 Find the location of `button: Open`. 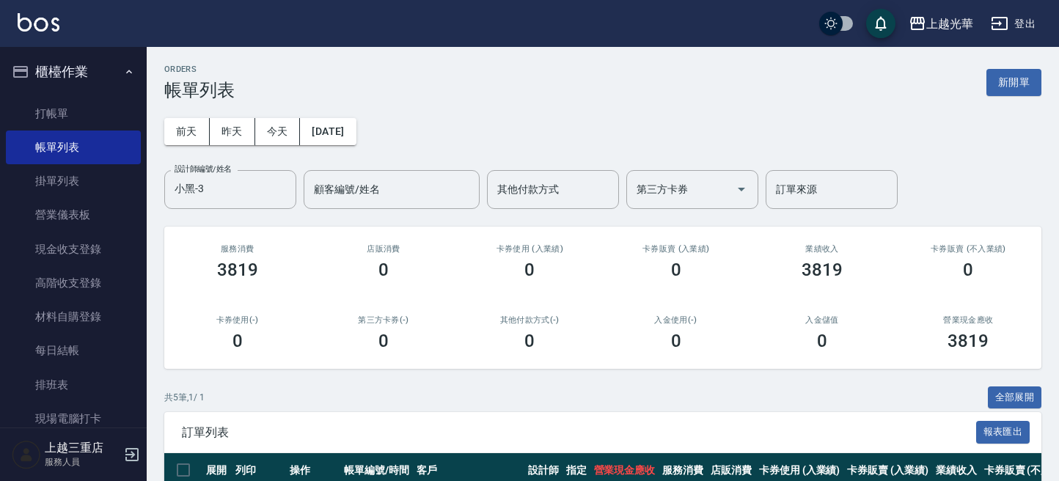

button: Open is located at coordinates (742, 189).